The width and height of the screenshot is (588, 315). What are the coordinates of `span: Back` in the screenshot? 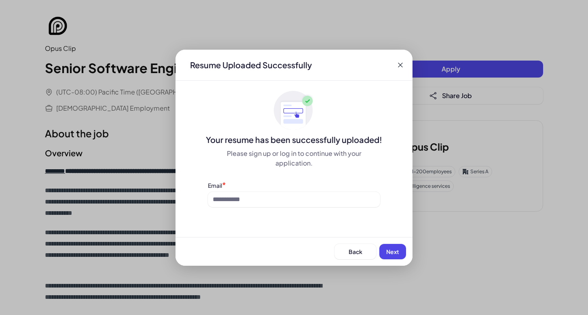 It's located at (355, 252).